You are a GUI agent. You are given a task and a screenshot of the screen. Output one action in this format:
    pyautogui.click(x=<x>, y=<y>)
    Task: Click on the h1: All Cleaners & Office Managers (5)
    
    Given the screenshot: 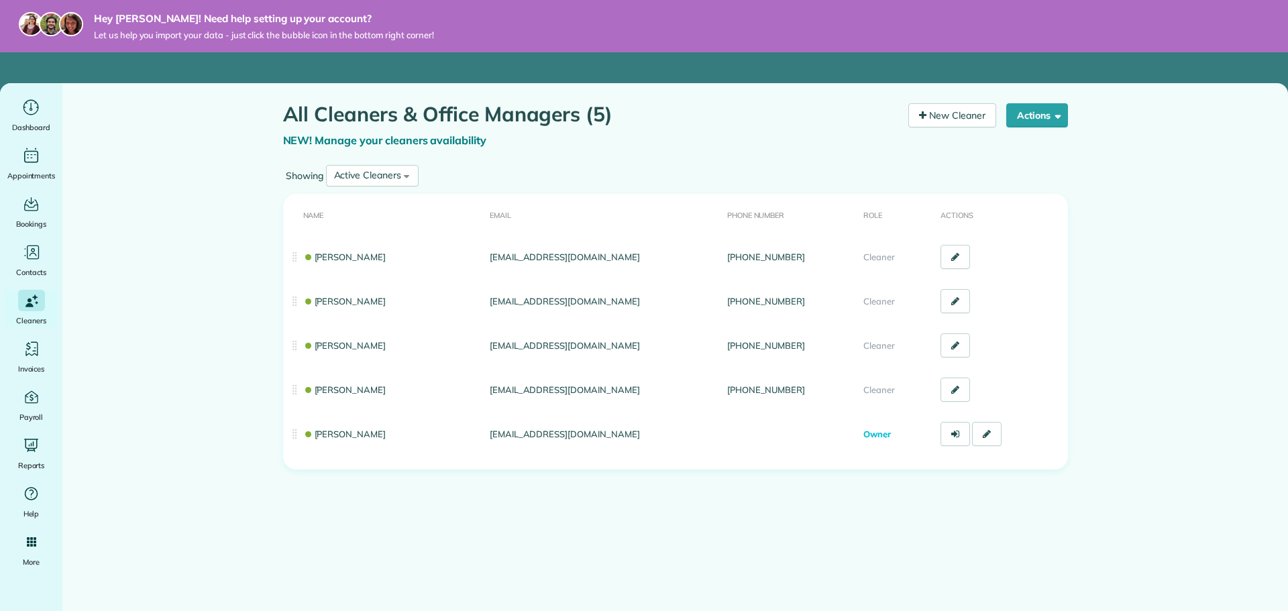 What is the action you would take?
    pyautogui.click(x=591, y=114)
    